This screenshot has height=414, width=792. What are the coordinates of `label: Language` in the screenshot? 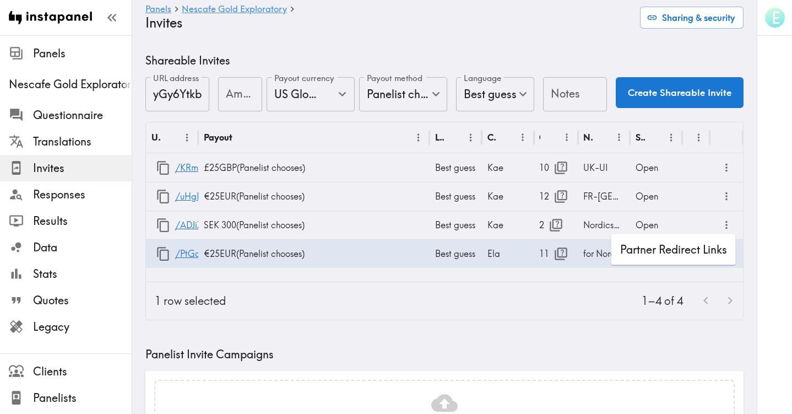 It's located at (483, 78).